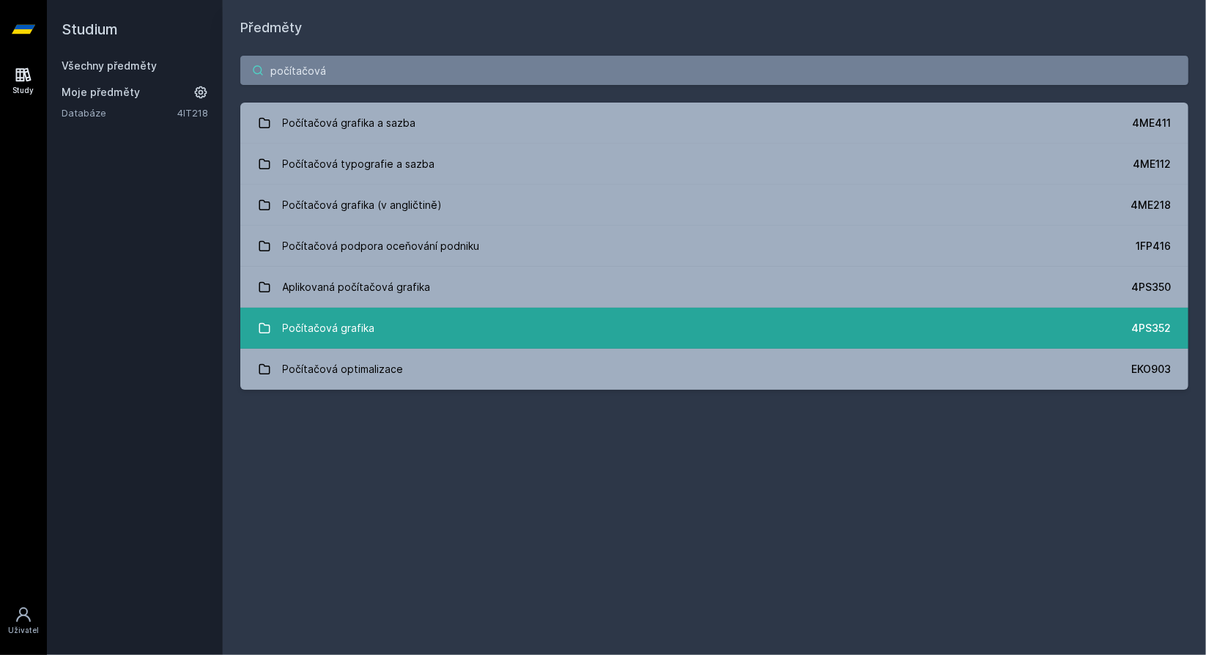 Image resolution: width=1206 pixels, height=655 pixels. Describe the element at coordinates (100, 92) in the screenshot. I see `span: Moje předměty` at that location.